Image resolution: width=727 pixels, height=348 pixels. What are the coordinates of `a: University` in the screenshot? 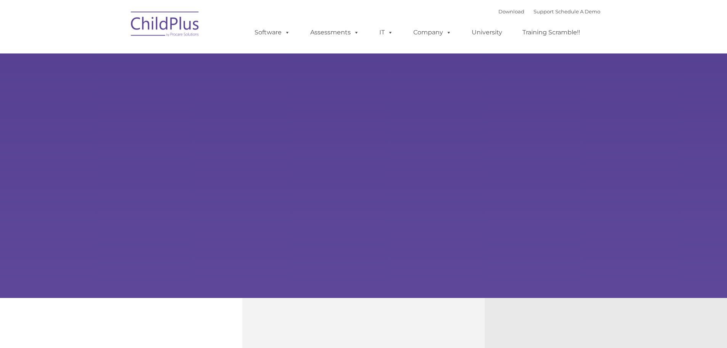 It's located at (487, 32).